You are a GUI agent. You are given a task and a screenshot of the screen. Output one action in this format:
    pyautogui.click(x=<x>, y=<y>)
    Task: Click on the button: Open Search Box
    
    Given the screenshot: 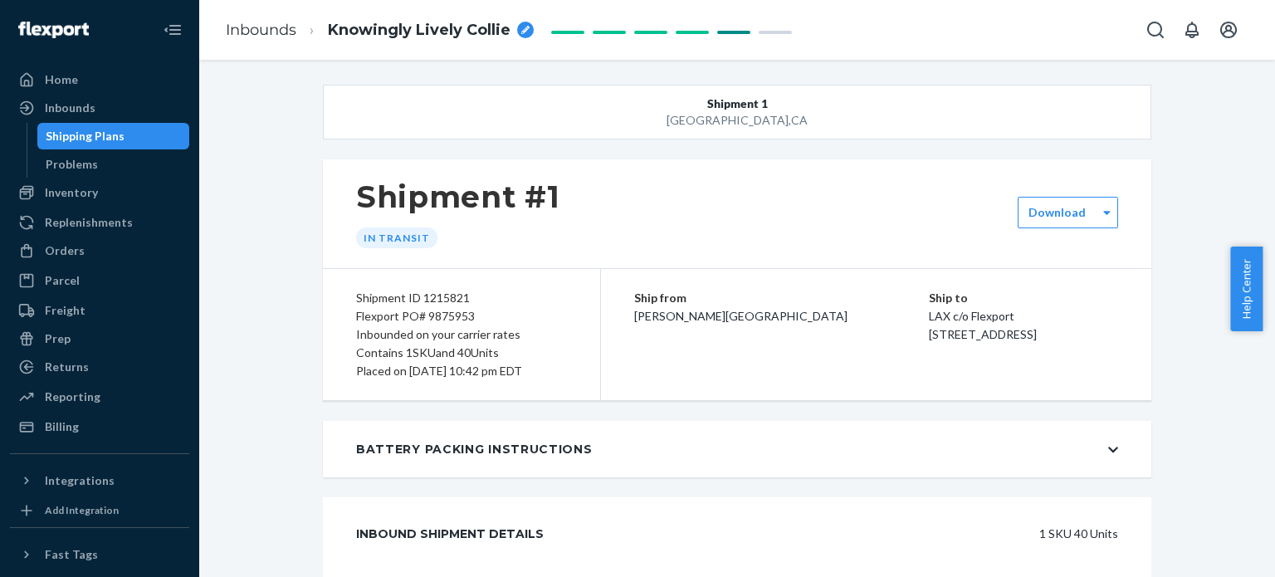 What is the action you would take?
    pyautogui.click(x=1156, y=30)
    